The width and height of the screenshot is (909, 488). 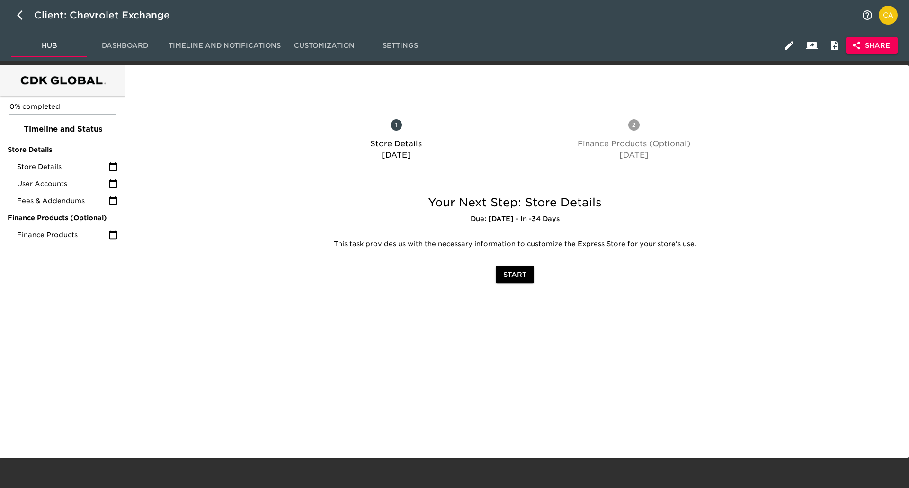 What do you see at coordinates (324, 45) in the screenshot?
I see `span: Customization` at bounding box center [324, 45].